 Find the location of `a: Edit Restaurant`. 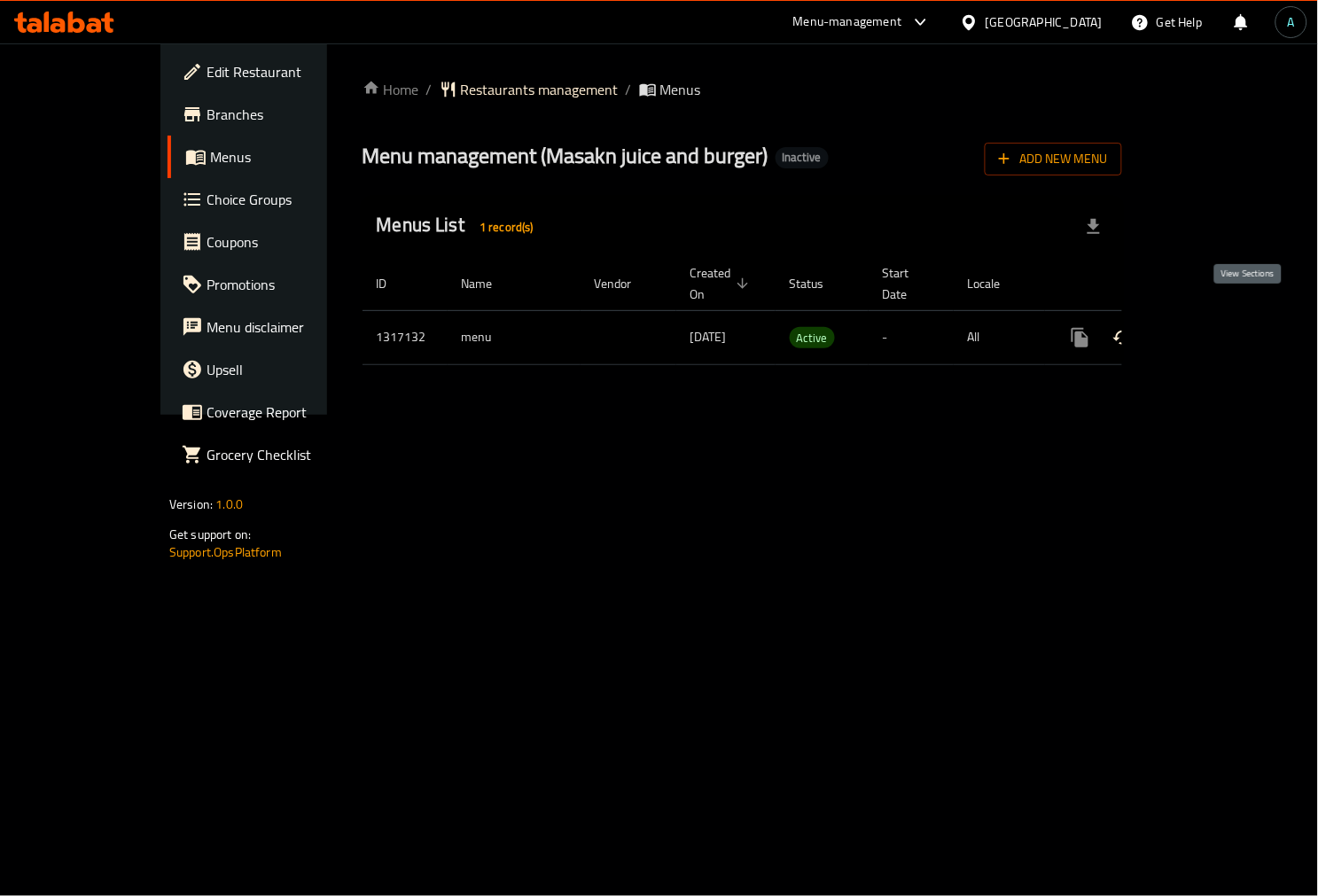

a: Edit Restaurant is located at coordinates (273, 72).